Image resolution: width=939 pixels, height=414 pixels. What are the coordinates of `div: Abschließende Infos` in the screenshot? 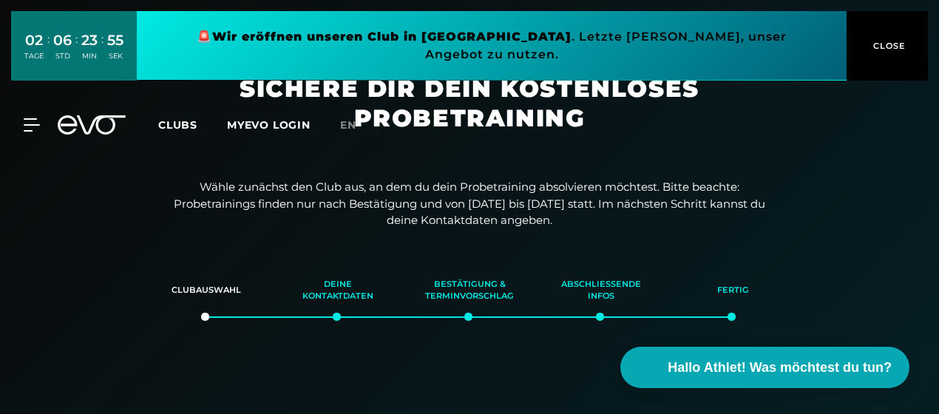 It's located at (601, 290).